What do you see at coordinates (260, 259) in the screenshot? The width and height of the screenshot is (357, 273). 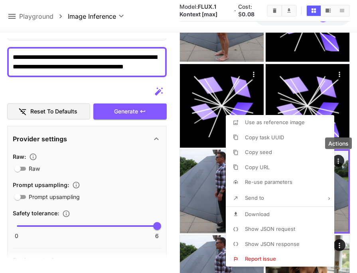 I see `span: Report issue` at bounding box center [260, 259].